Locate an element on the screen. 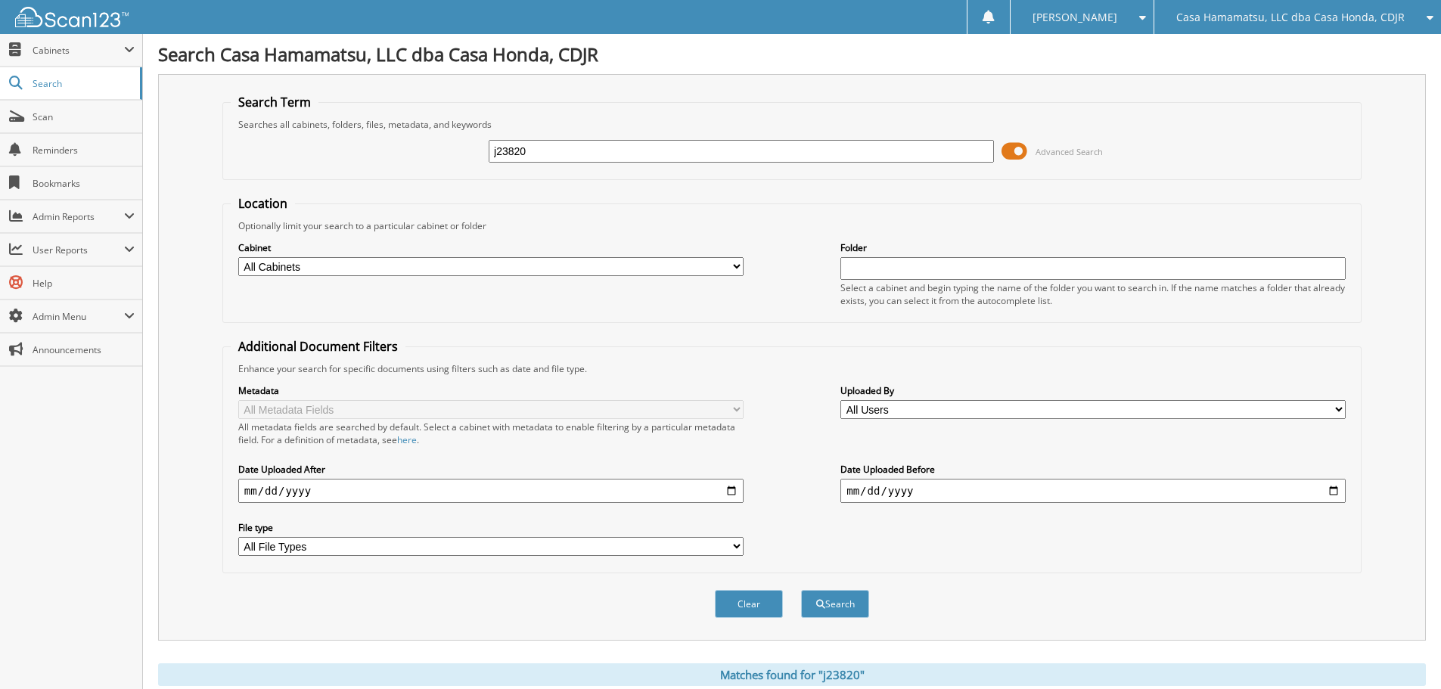  span: Admin Reports is located at coordinates (78, 216).